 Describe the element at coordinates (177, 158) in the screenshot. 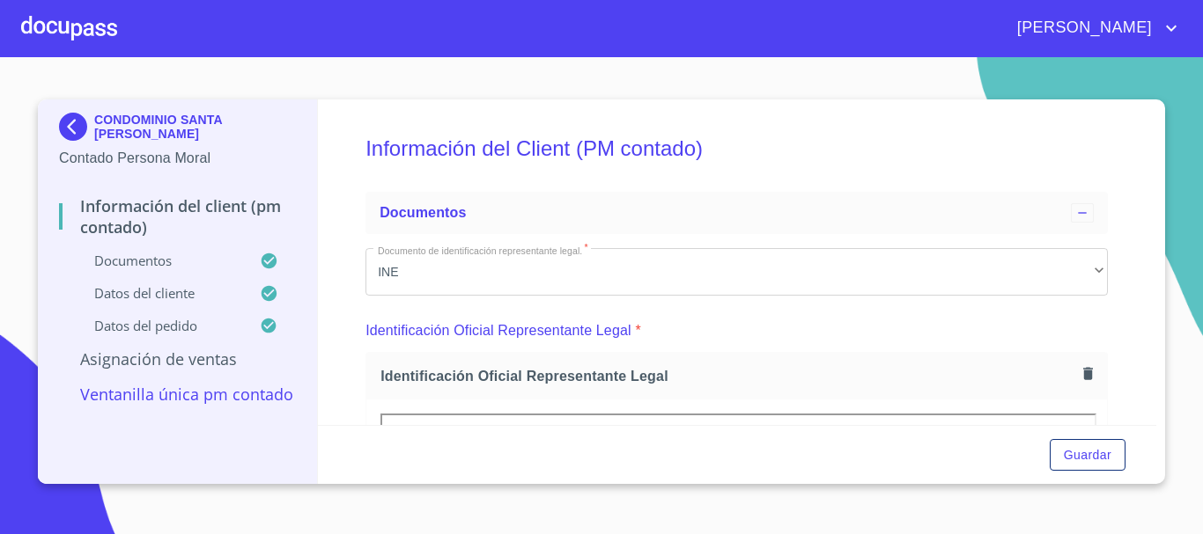

I see `p: Contado Persona Moral` at that location.